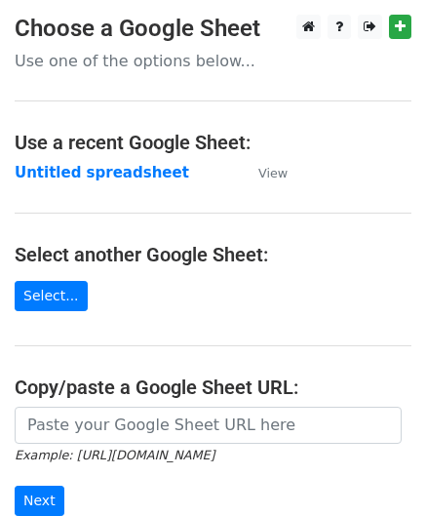 Image resolution: width=426 pixels, height=516 pixels. What do you see at coordinates (377, 469) in the screenshot?
I see `div: Chat Widget` at bounding box center [377, 469].